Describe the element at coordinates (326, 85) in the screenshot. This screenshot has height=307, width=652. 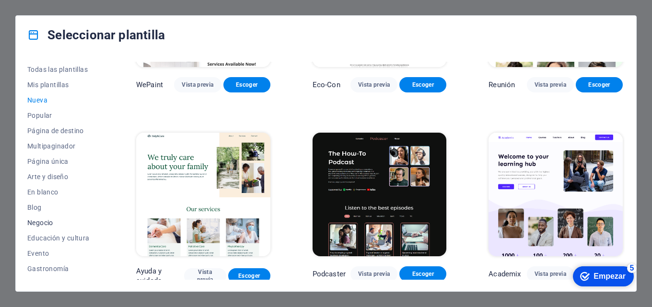
I see `font: Eco-Con` at that location.